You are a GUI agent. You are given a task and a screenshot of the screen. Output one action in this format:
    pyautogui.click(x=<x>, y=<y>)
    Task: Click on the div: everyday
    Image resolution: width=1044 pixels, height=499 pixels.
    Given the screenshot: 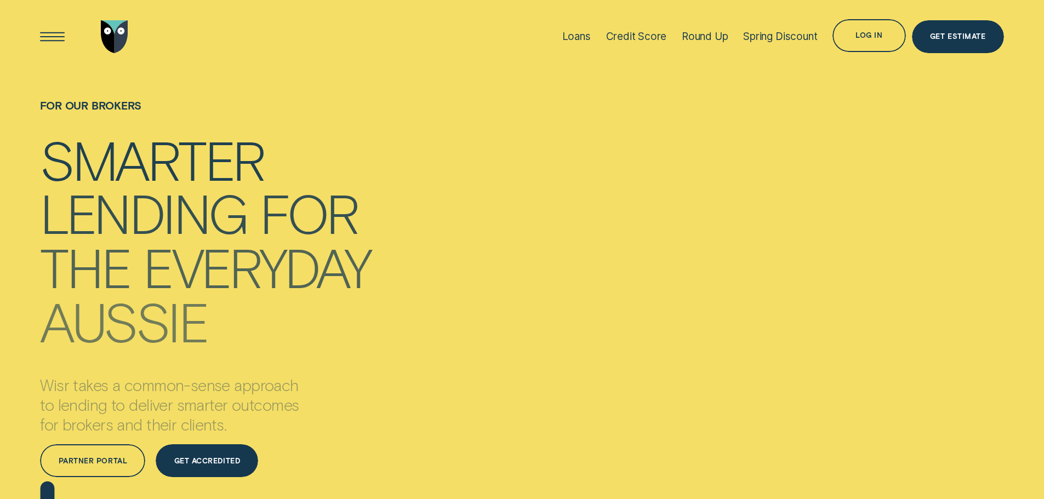 What is the action you would take?
    pyautogui.click(x=257, y=266)
    